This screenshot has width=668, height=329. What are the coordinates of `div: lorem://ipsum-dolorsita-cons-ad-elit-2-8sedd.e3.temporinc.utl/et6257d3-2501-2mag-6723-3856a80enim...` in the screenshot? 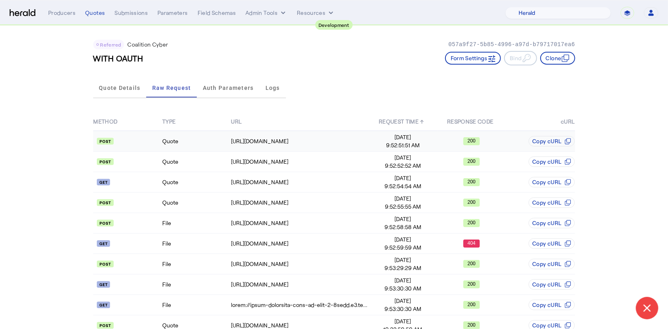 It's located at (299, 305).